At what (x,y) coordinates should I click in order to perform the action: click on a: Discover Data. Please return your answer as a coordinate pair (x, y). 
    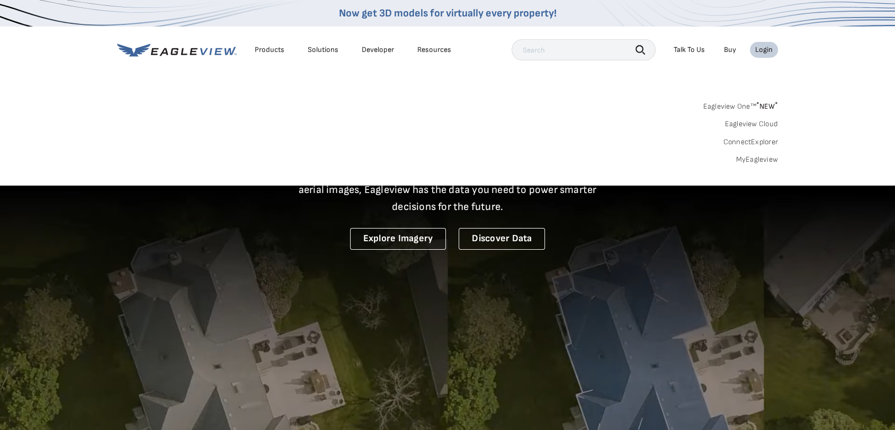
    Looking at the image, I should click on (502, 238).